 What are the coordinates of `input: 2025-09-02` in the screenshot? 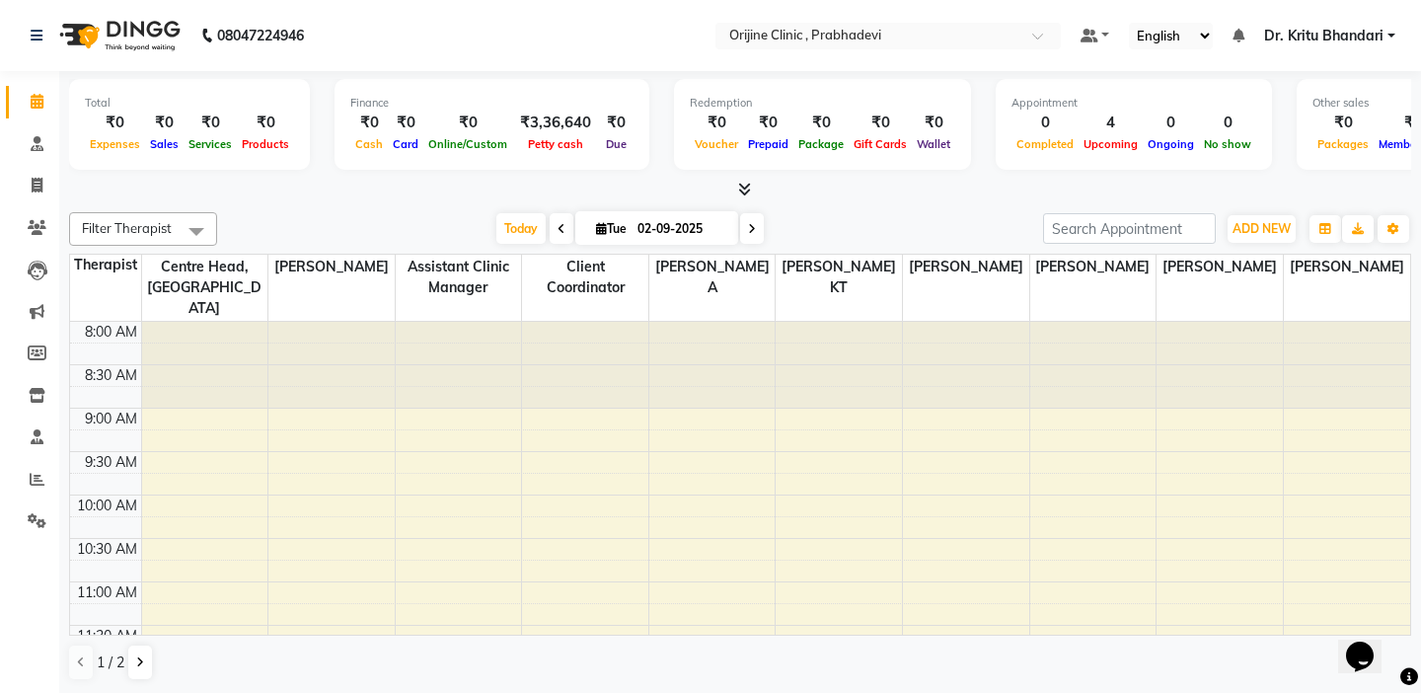 It's located at (681, 229).